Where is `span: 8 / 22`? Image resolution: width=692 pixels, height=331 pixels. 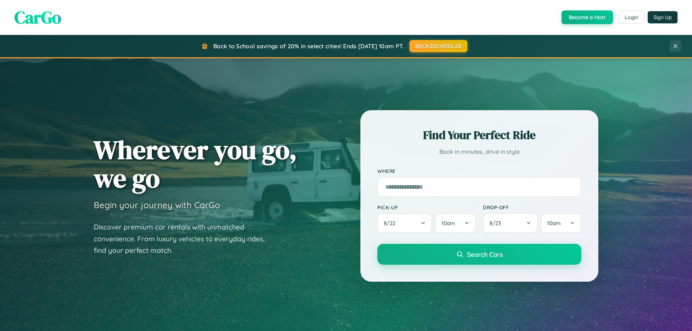 span: 8 / 22 is located at coordinates (391, 223).